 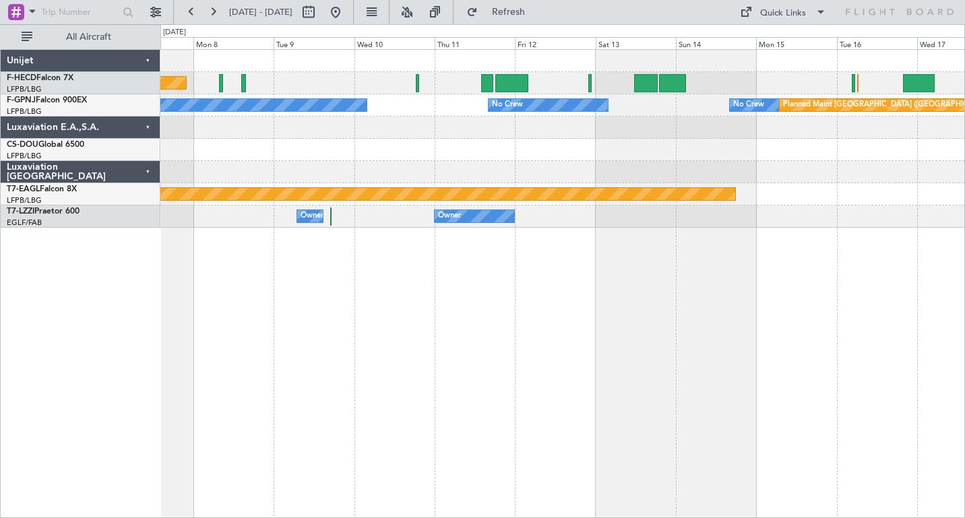 I want to click on button: Refresh, so click(x=501, y=12).